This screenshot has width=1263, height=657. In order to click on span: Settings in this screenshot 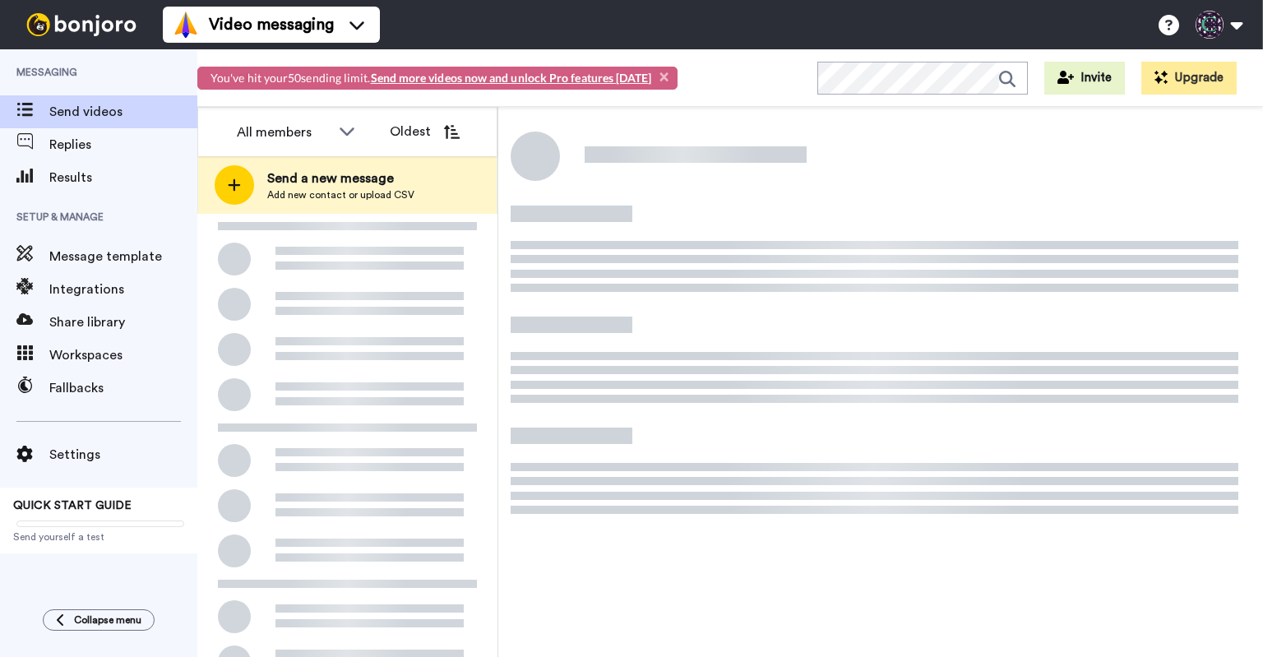, I will do `click(123, 455)`.